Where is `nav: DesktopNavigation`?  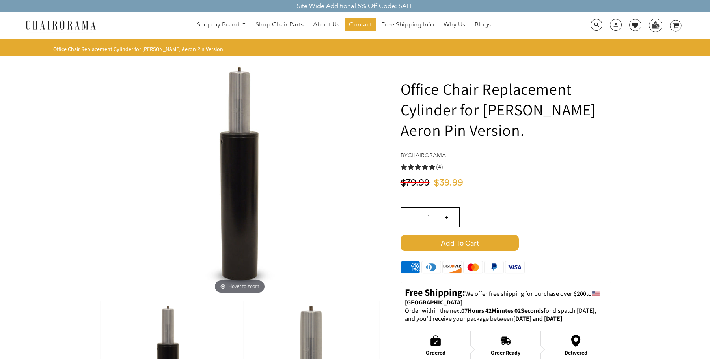 nav: DesktopNavigation is located at coordinates (344, 25).